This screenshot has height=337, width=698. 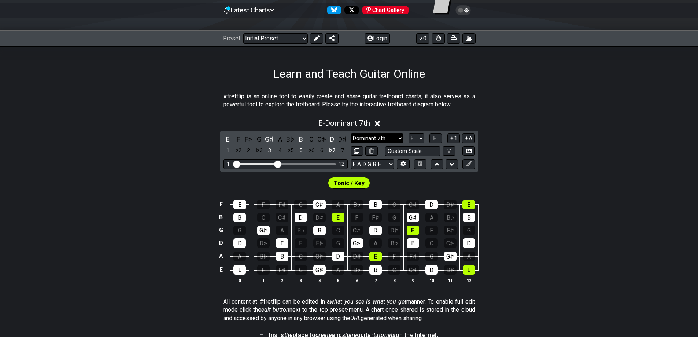 I want to click on em: URL, so click(x=356, y=318).